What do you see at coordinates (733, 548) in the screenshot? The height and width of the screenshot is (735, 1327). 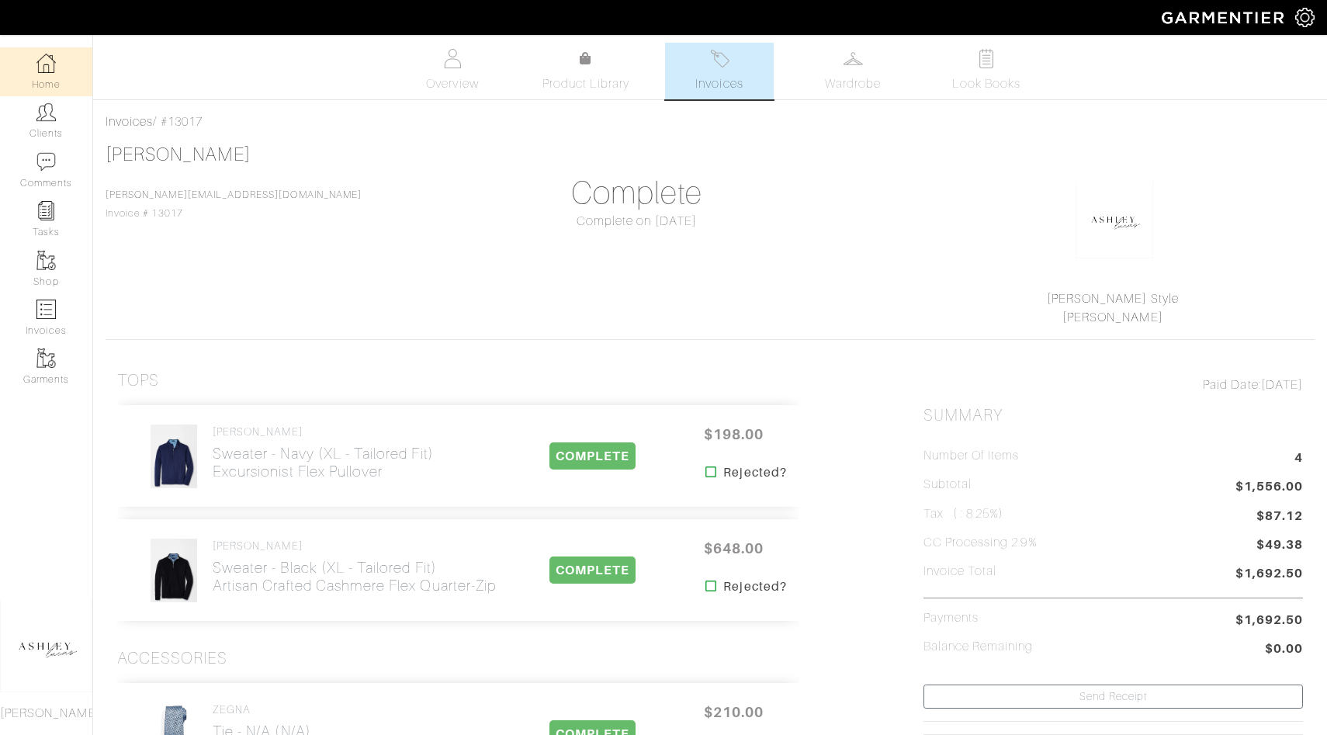 I see `span: $648.00` at bounding box center [733, 548].